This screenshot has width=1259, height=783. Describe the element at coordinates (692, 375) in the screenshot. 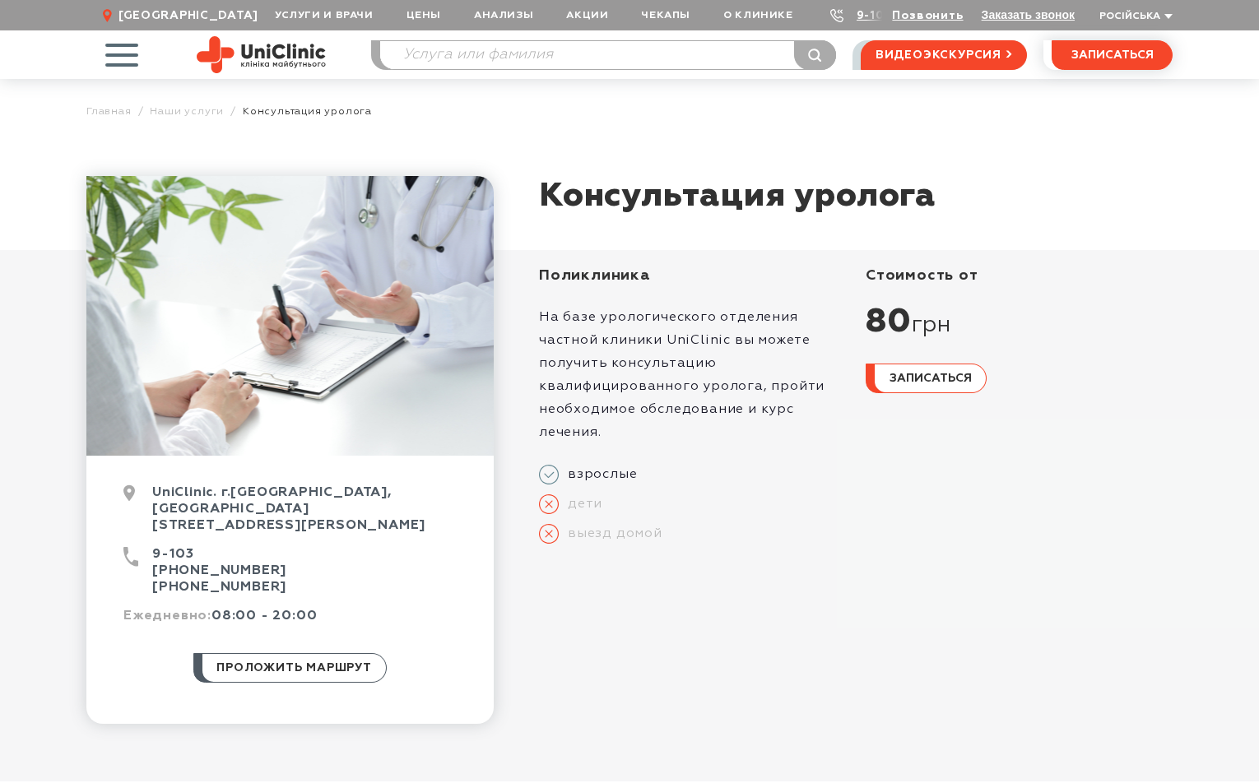

I see `p: На базе урологического отделения частной клиники UniClinic вы можете получить консультацию квалиф...` at that location.